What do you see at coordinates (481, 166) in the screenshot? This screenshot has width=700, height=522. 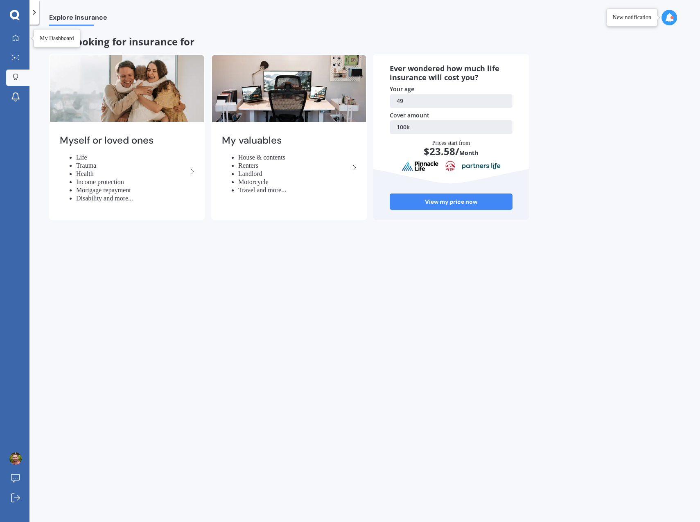 I see `img: partnersLife` at bounding box center [481, 166].